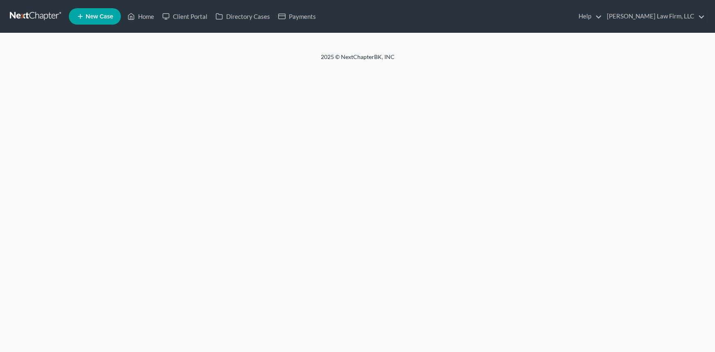 The height and width of the screenshot is (352, 715). What do you see at coordinates (297, 16) in the screenshot?
I see `a: Payments` at bounding box center [297, 16].